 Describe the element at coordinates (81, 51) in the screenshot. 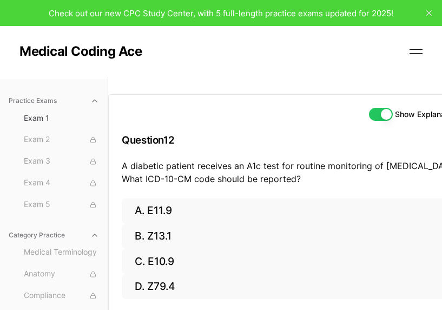

I see `a: Medical Coding Ace` at that location.